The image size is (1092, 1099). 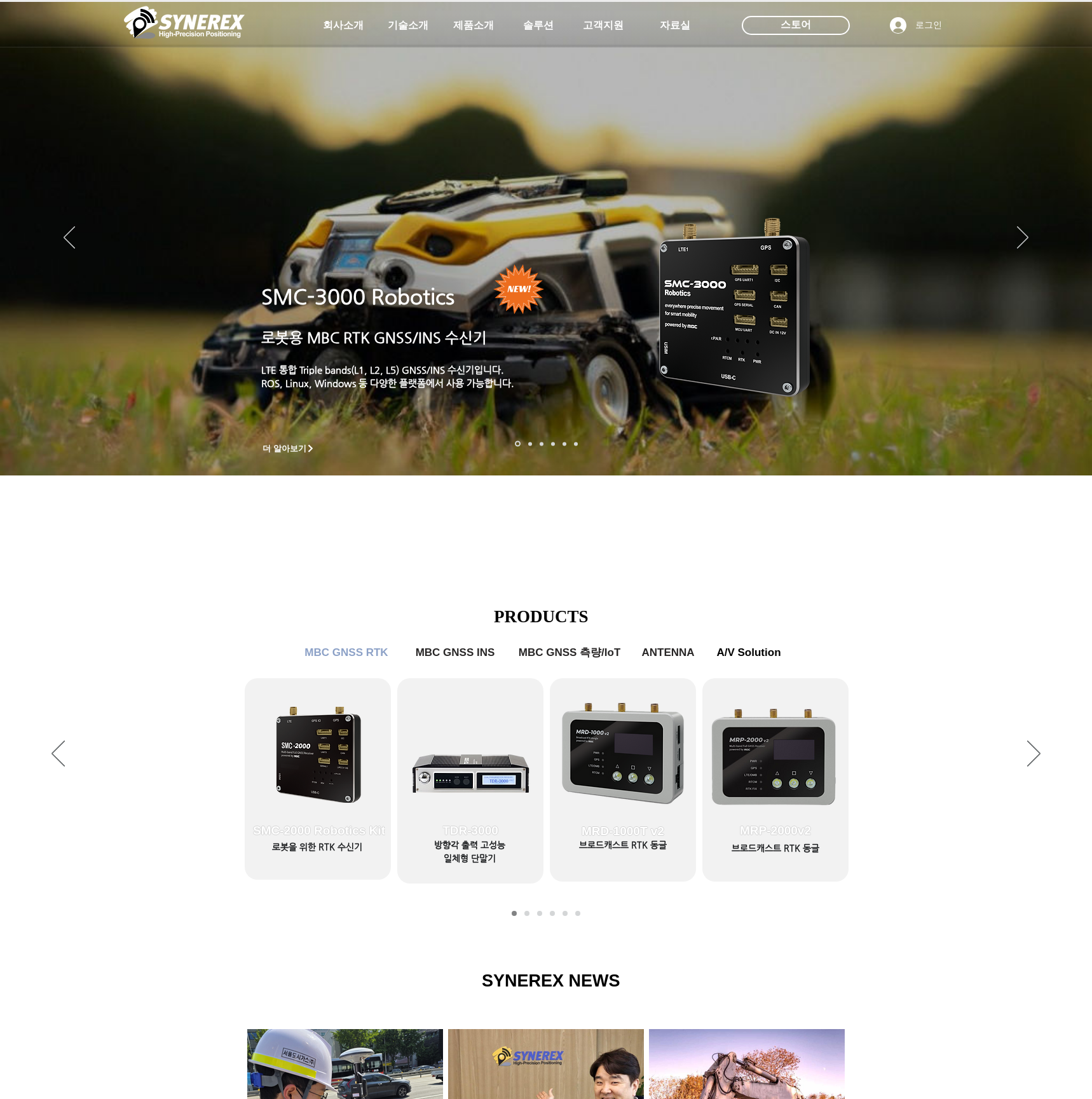 I want to click on span: 제품소개, so click(x=473, y=25).